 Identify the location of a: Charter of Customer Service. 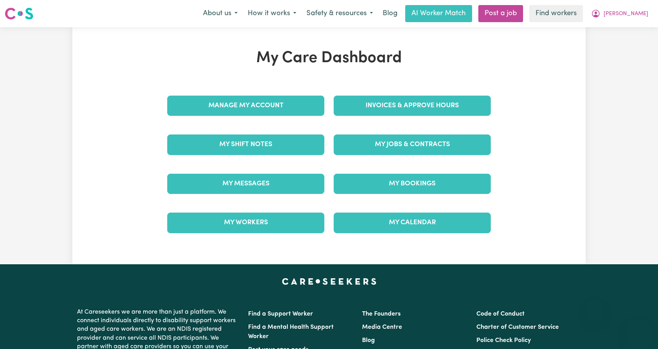
(518, 327).